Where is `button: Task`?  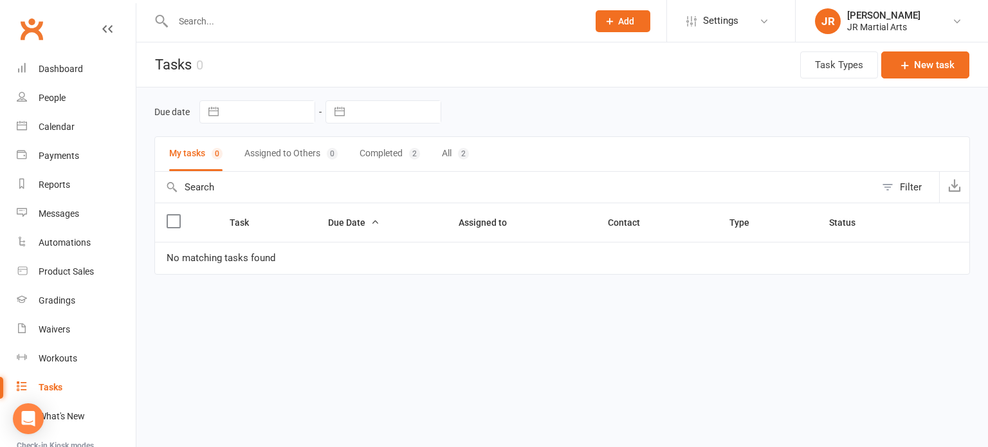
button: Task is located at coordinates (246, 223).